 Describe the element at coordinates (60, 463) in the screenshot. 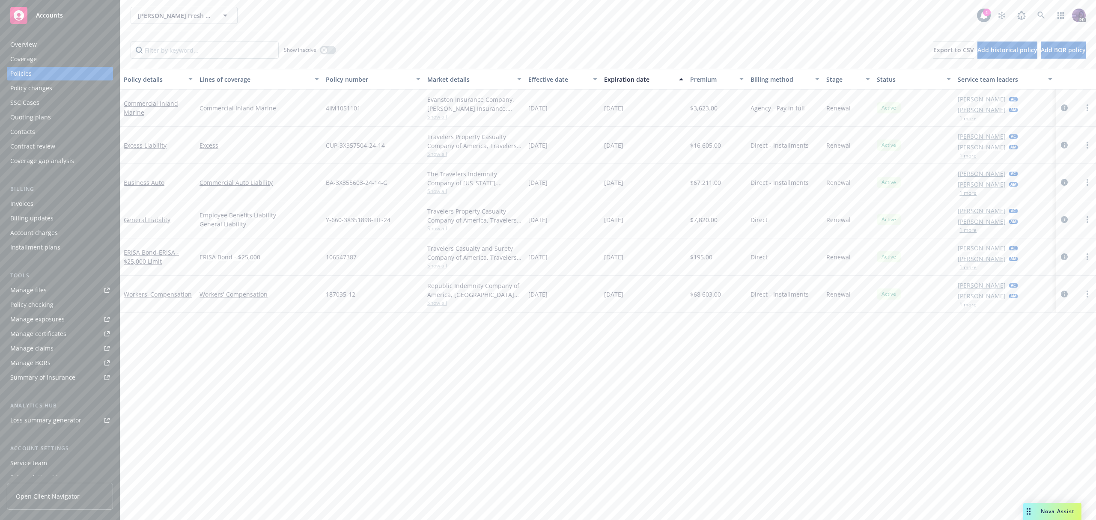

I see `a: Service team` at that location.